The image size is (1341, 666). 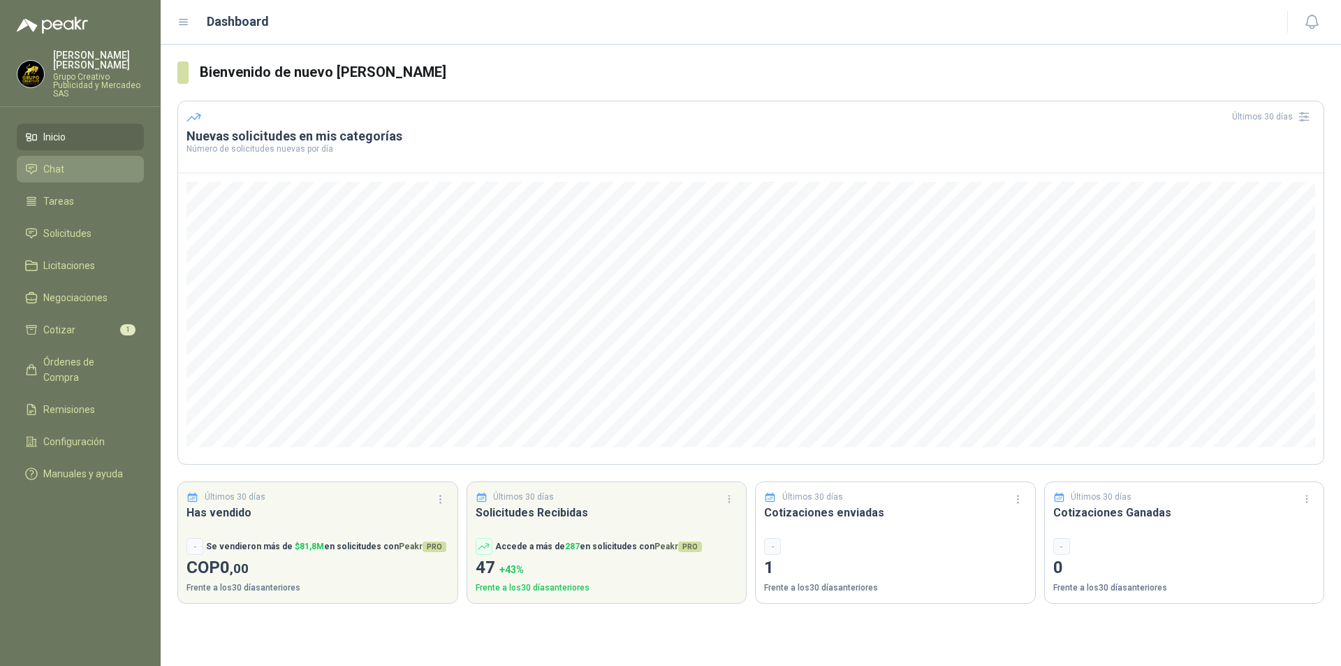 I want to click on a: Chat, so click(x=80, y=169).